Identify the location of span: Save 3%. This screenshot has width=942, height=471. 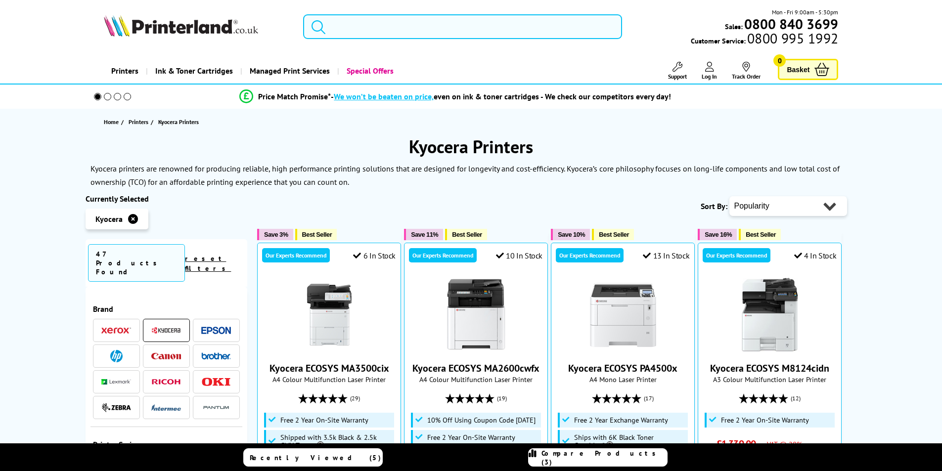
(276, 234).